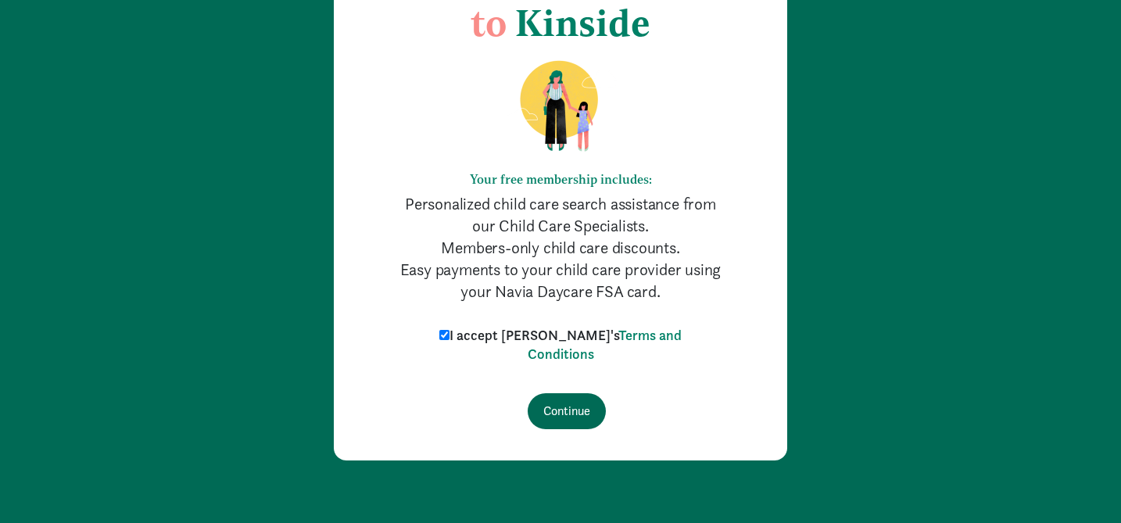 The width and height of the screenshot is (1121, 523). I want to click on p: Easy payments to your child care provider using your Navia Daycare FSA card., so click(560, 281).